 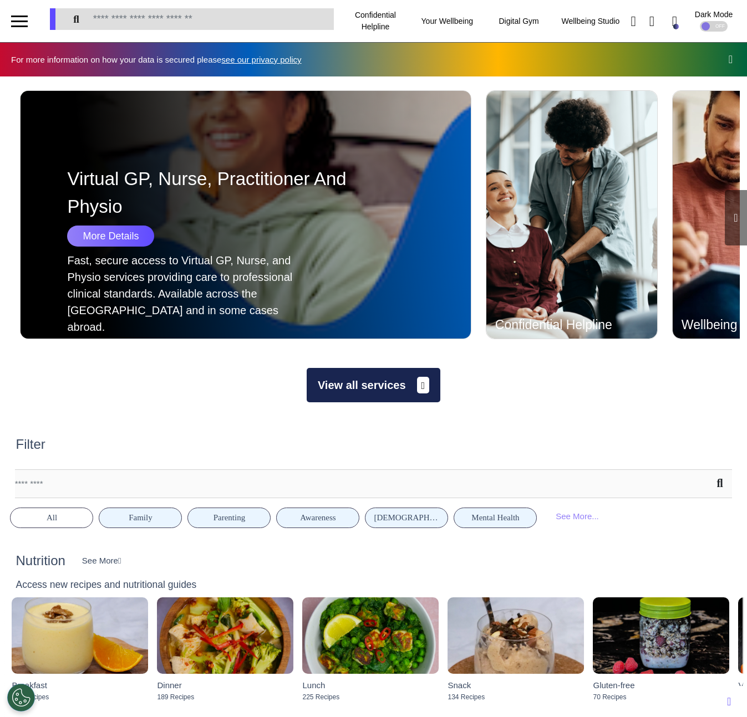 I want to click on div: Virtual GP, Nurse, Practitioner And Physio, so click(x=224, y=192).